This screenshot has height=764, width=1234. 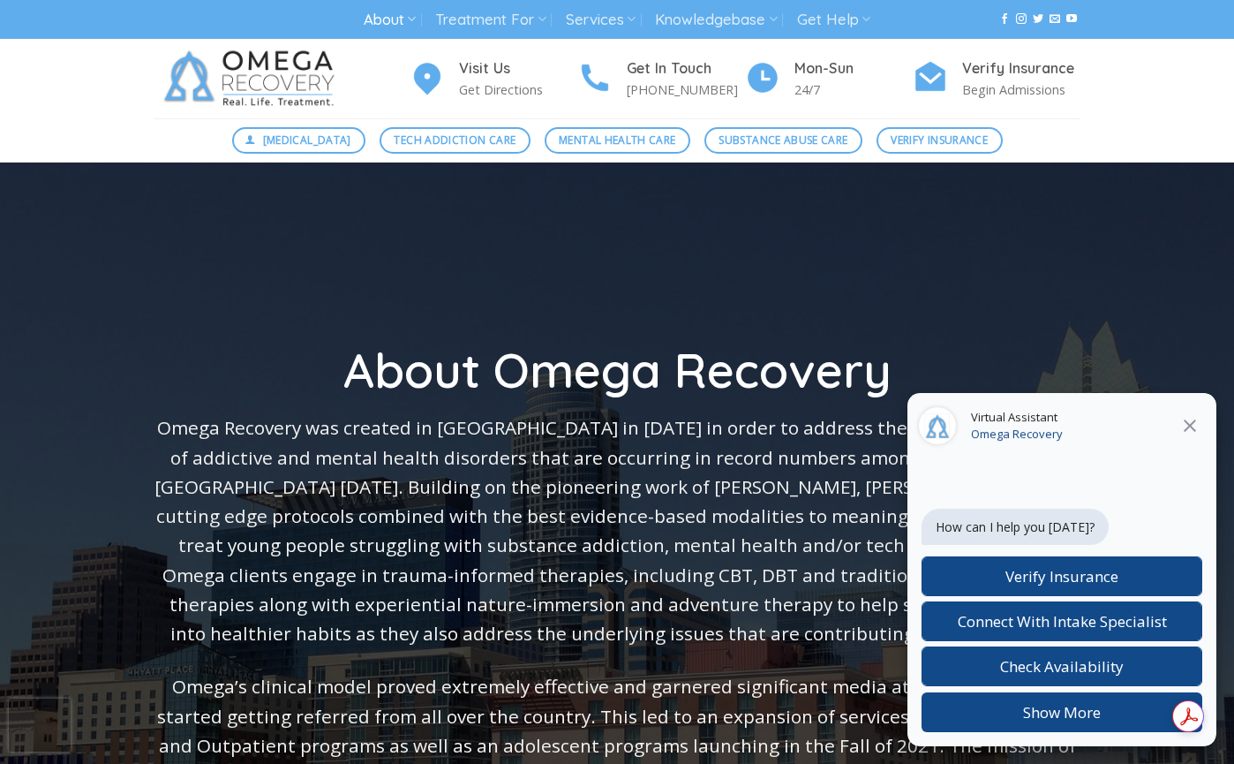 What do you see at coordinates (854, 69) in the screenshot?
I see `h4: Mon-Sun` at bounding box center [854, 69].